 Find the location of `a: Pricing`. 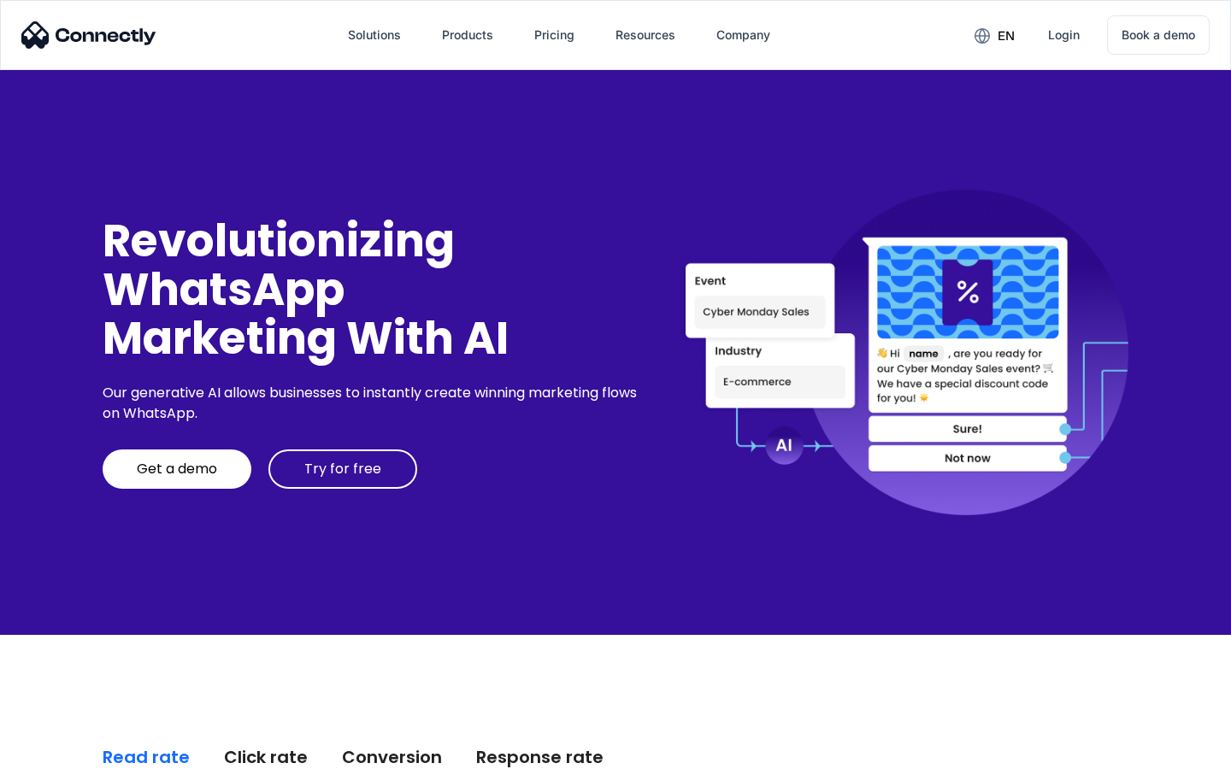

a: Pricing is located at coordinates (554, 35).